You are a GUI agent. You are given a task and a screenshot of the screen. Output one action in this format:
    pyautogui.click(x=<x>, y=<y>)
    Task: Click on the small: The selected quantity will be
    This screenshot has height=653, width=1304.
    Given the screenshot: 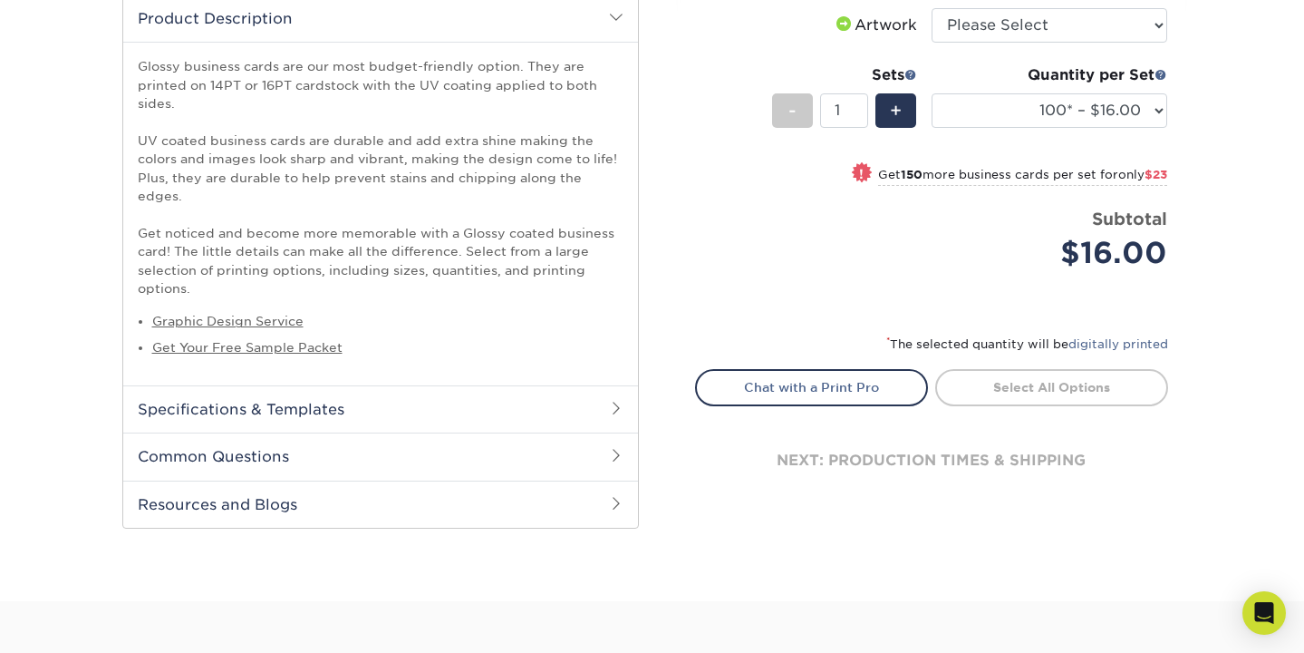 What is the action you would take?
    pyautogui.click(x=1027, y=344)
    